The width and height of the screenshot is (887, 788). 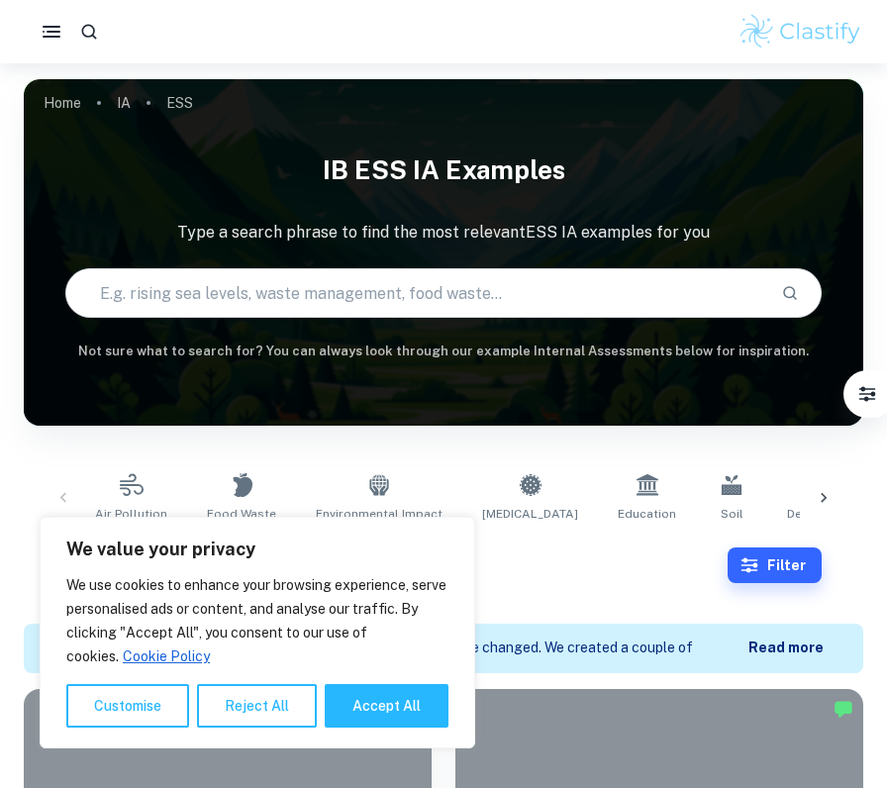 What do you see at coordinates (379, 514) in the screenshot?
I see `span: Environmental Impact` at bounding box center [379, 514].